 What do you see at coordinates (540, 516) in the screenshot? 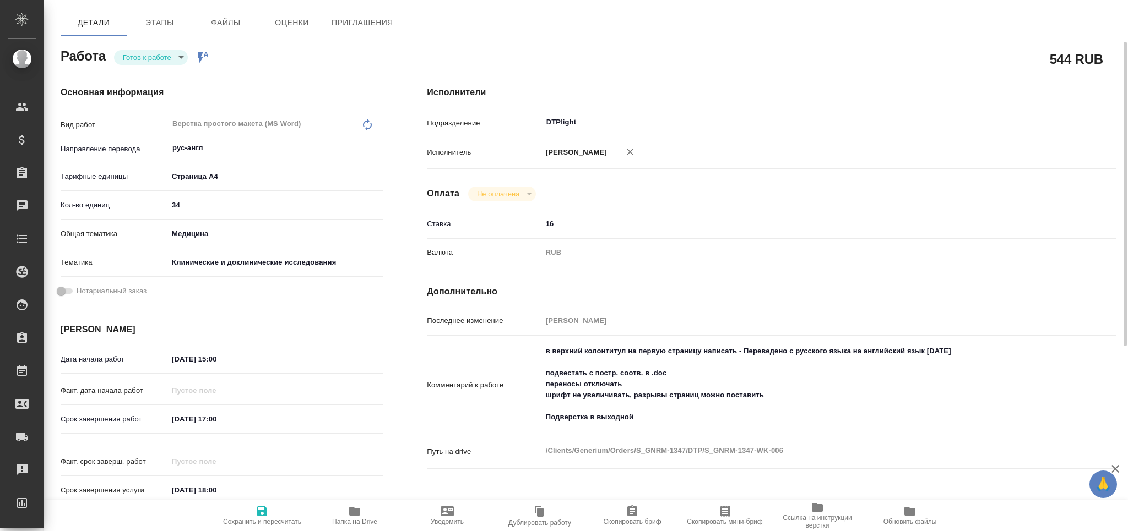
I see `button: Дублировать работу` at bounding box center [540, 516].